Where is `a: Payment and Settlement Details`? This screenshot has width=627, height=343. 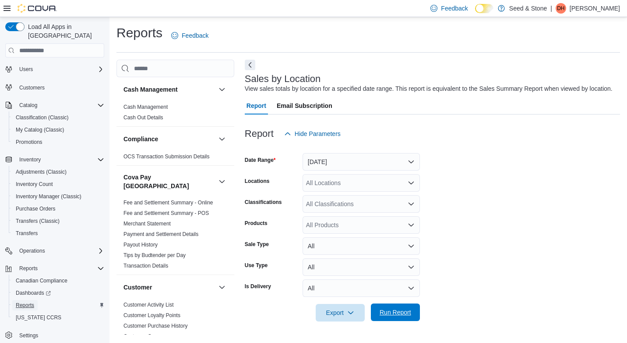
a: Payment and Settlement Details is located at coordinates (161, 234).